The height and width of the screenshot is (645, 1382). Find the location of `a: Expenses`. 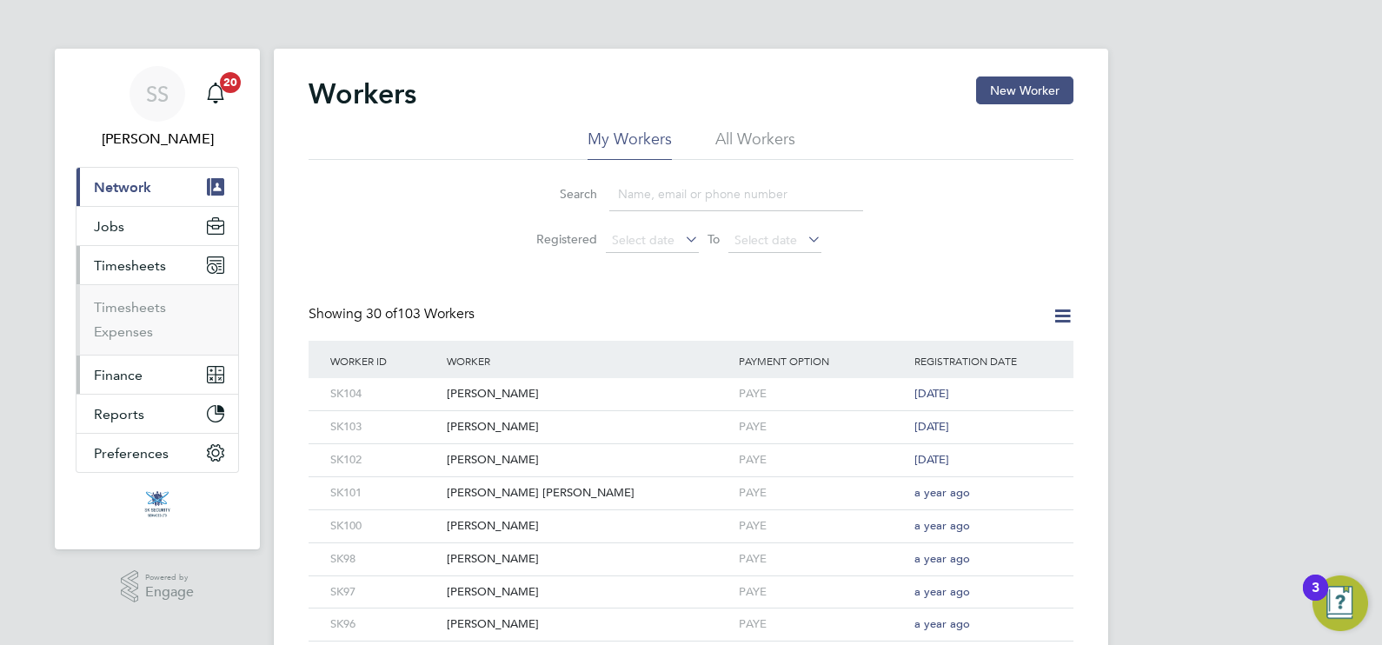

a: Expenses is located at coordinates (123, 331).